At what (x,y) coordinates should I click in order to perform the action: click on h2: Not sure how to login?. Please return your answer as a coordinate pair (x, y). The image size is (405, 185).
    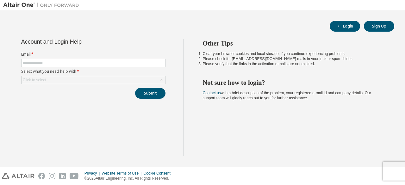
    Looking at the image, I should click on (293, 82).